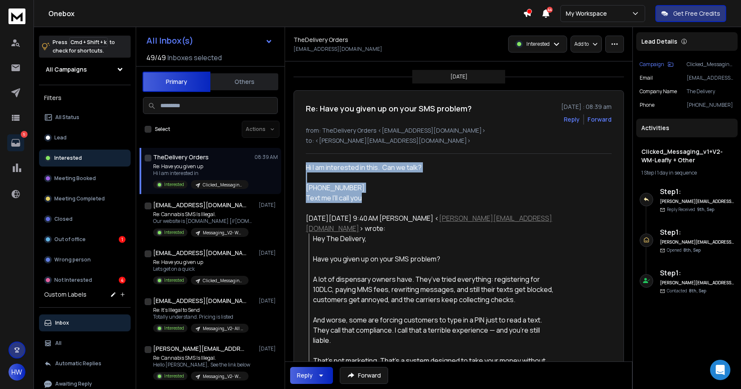 Image resolution: width=741 pixels, height=389 pixels. What do you see at coordinates (73, 280) in the screenshot?
I see `p: Not Interested` at bounding box center [73, 280].